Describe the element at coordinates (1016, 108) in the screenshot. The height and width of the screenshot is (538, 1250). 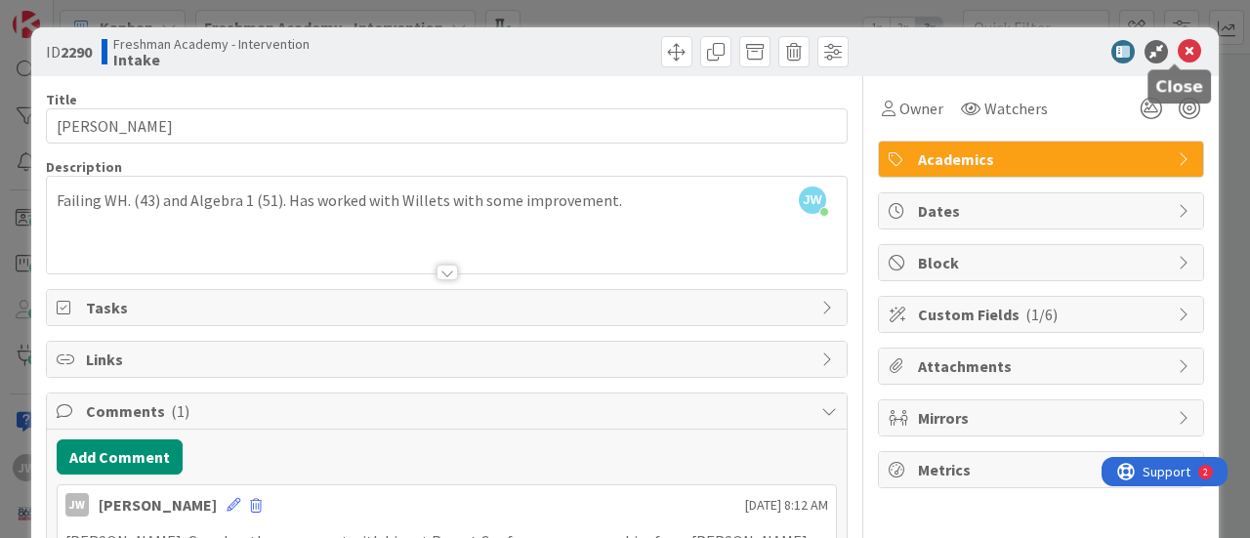
I see `span: Watchers` at that location.